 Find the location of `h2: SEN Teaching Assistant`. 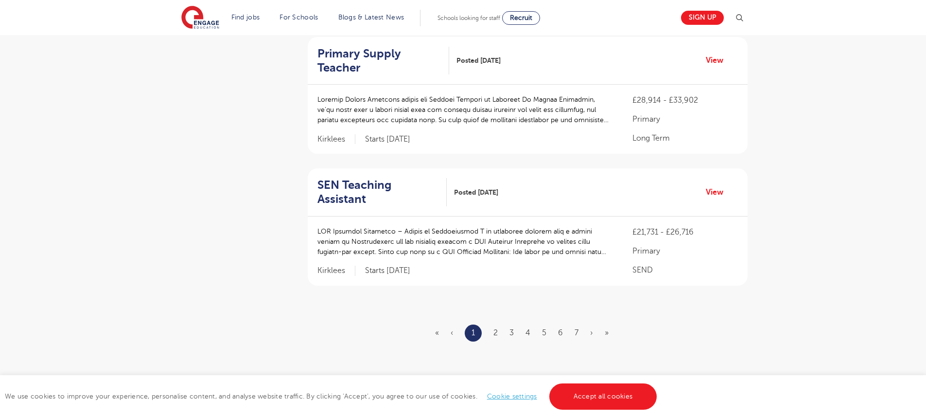

h2: SEN Teaching Assistant is located at coordinates (378, 192).